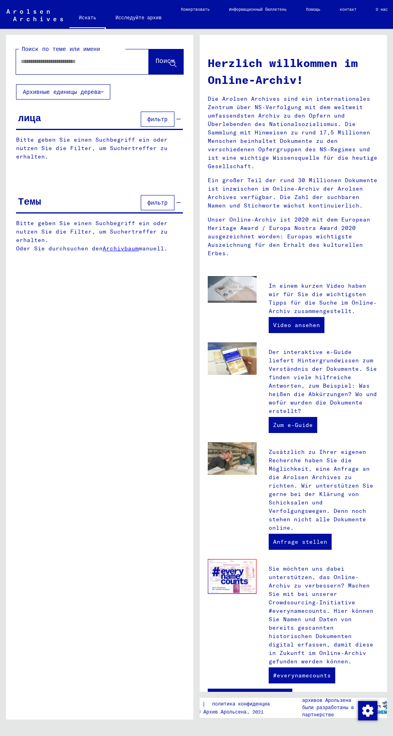 This screenshot has width=393, height=736. What do you see at coordinates (300, 542) in the screenshot?
I see `a: Anfrage stellen` at bounding box center [300, 542].